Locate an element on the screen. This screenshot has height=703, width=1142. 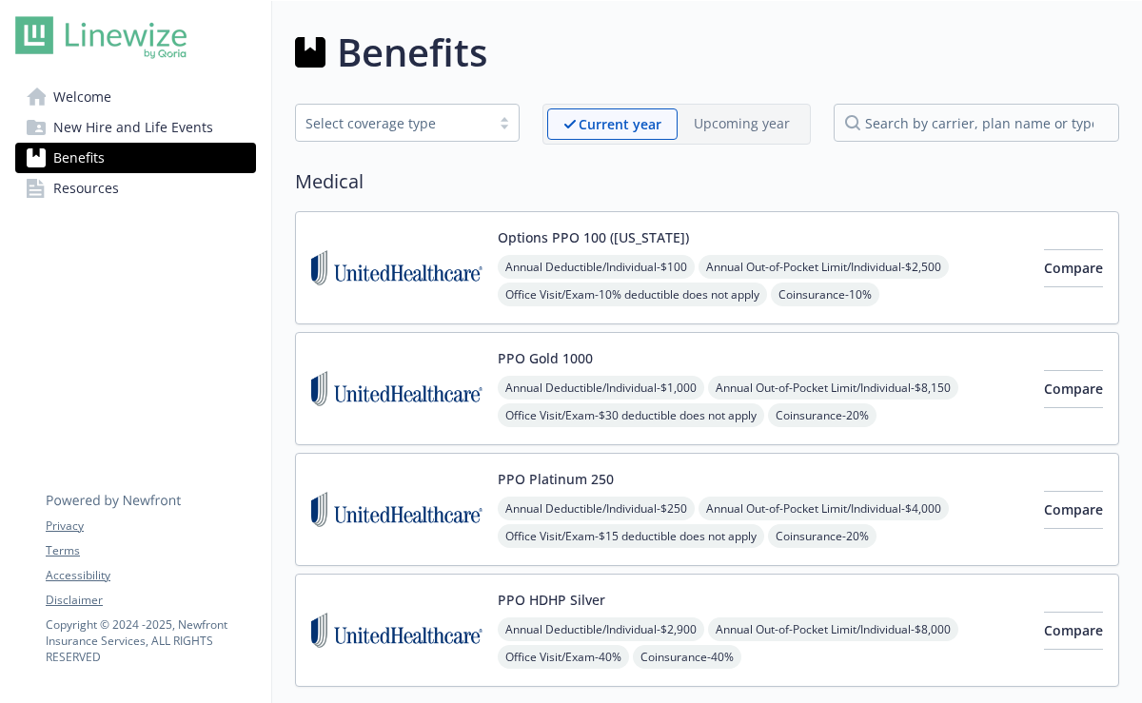
span: Office Visit/Exam - 10% deductible does not apply is located at coordinates (632, 294).